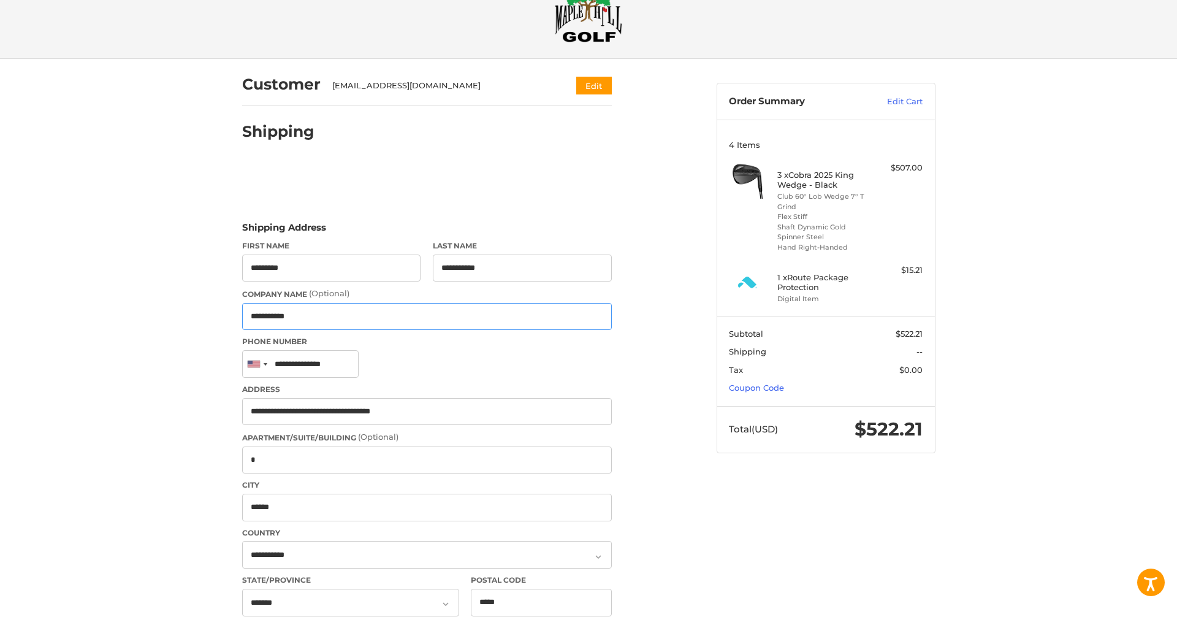 Image resolution: width=1177 pixels, height=633 pixels. Describe the element at coordinates (891, 102) in the screenshot. I see `a: Edit Cart` at that location.